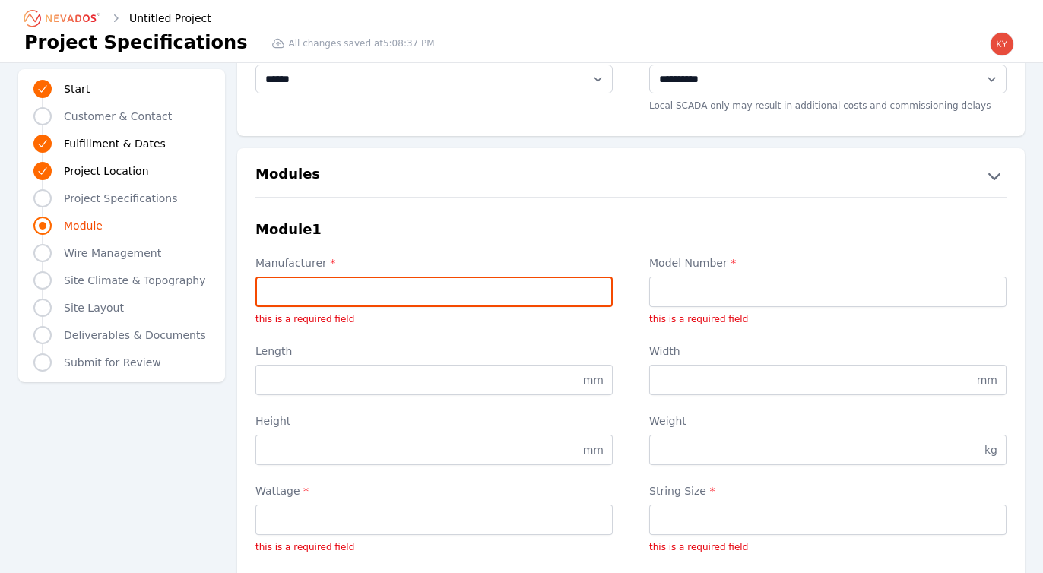  What do you see at coordinates (828, 263) in the screenshot?
I see `label: Model Number` at bounding box center [828, 263].